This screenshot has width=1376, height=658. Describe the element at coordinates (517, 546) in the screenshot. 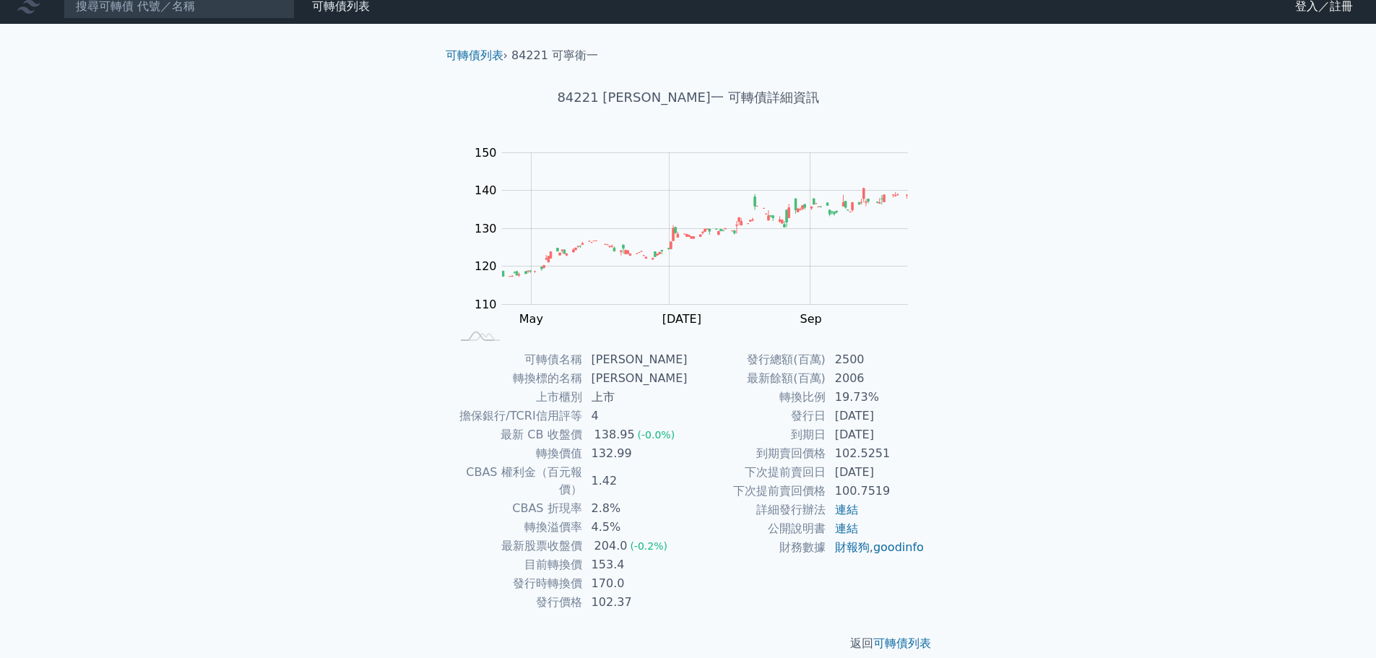

I see `td: 最新股票收盤價` at that location.